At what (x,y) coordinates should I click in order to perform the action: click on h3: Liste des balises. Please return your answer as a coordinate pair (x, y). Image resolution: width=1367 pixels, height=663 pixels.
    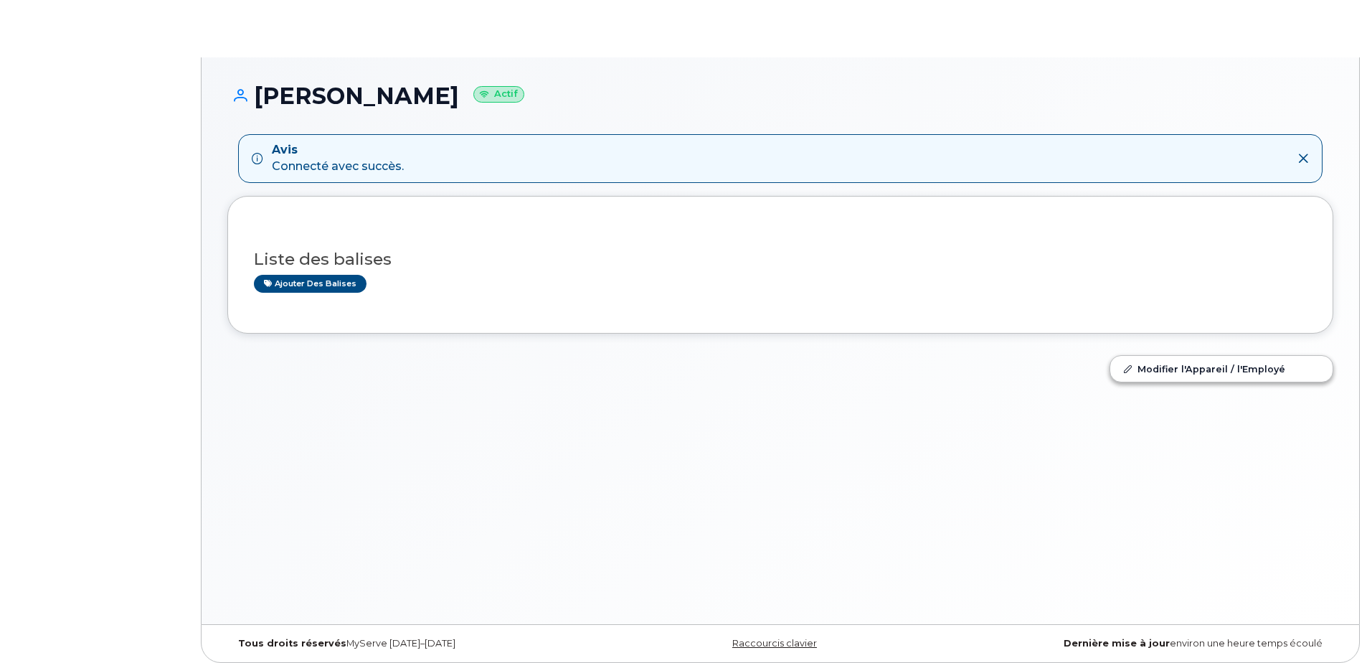
    Looking at the image, I should click on (780, 259).